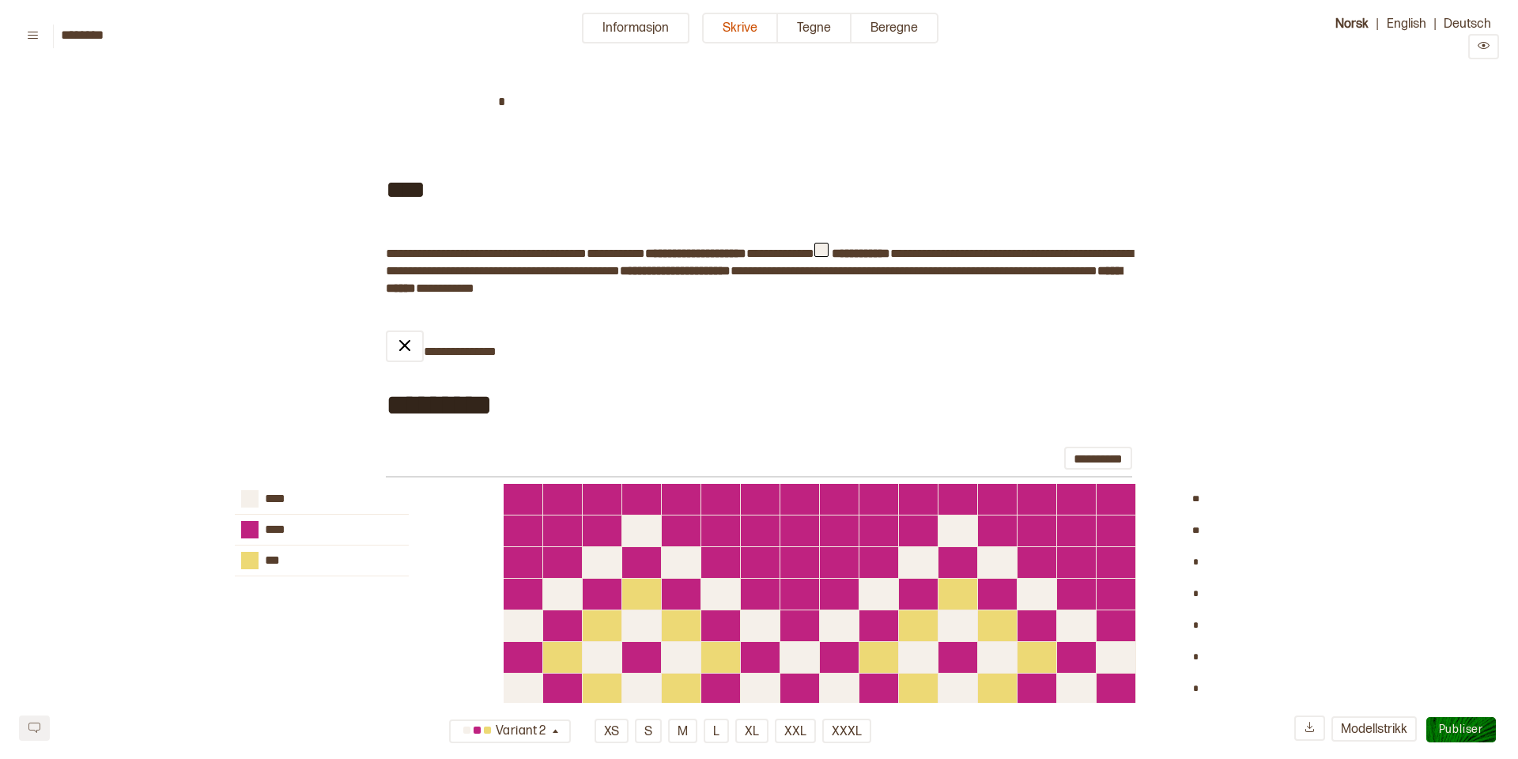  Describe the element at coordinates (814, 36) in the screenshot. I see `a: Tegne` at that location.